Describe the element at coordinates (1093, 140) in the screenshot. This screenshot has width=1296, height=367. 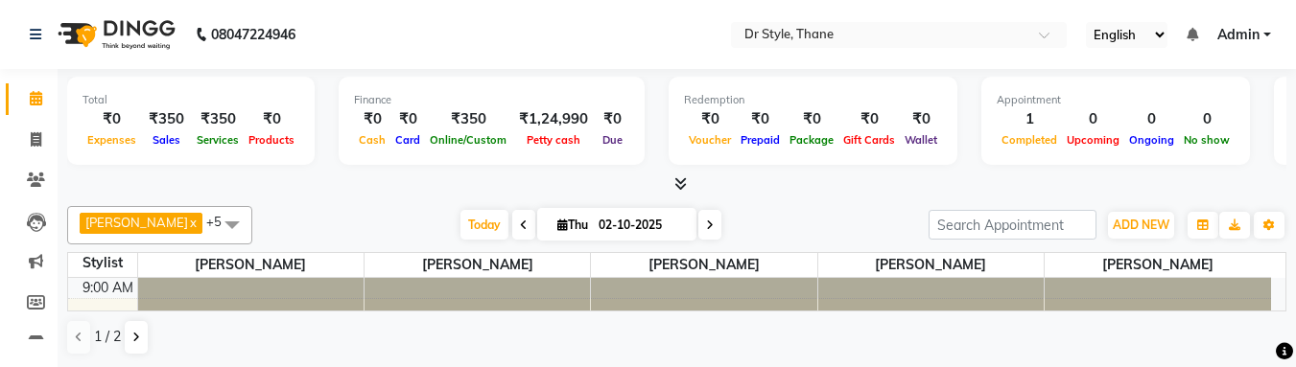
I see `span: Upcoming` at that location.